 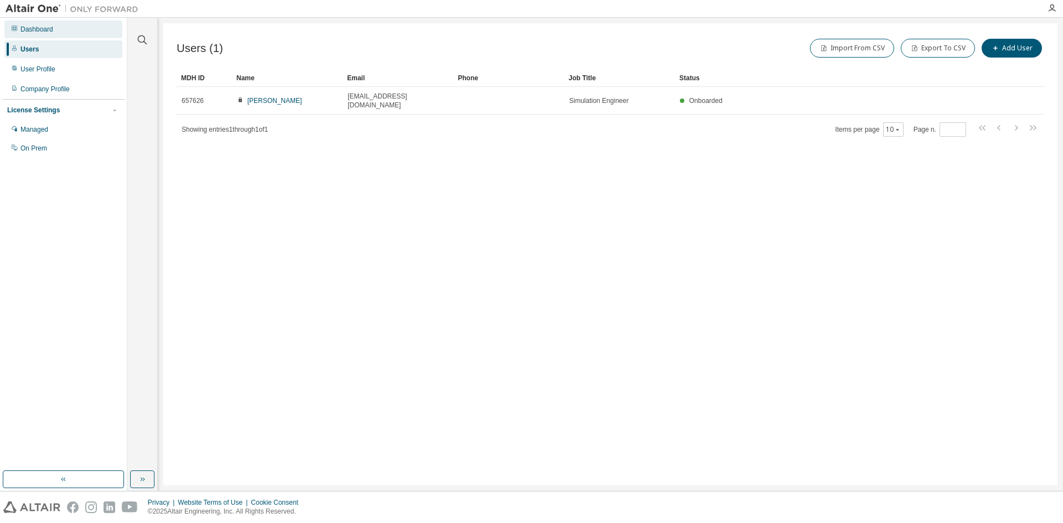 I want to click on div: Cookie Consent, so click(x=277, y=503).